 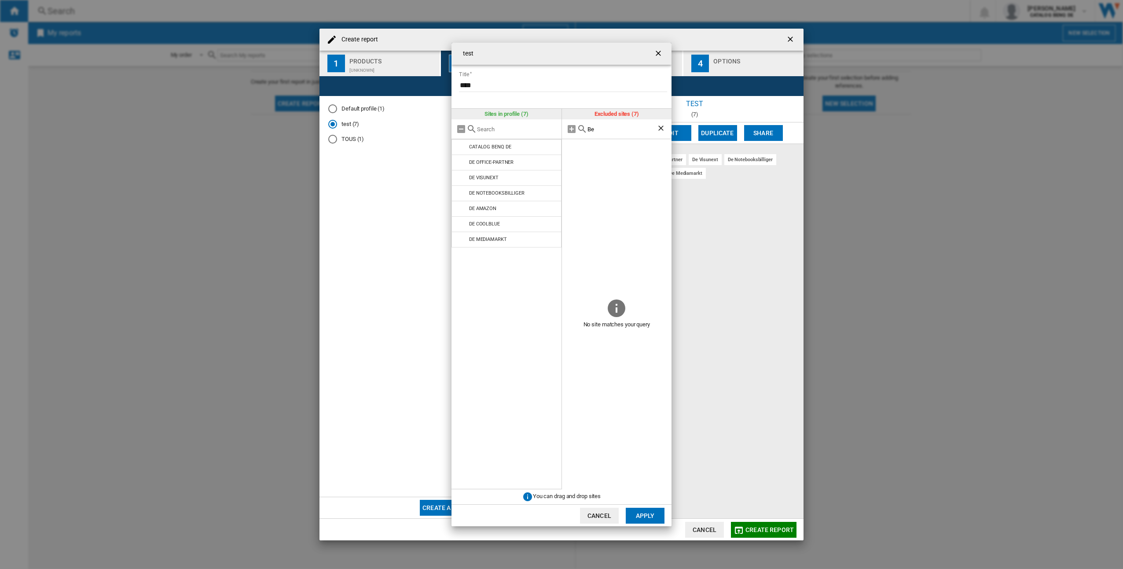 What do you see at coordinates (567, 496) in the screenshot?
I see `span: You can drag and drop sites` at bounding box center [567, 496].